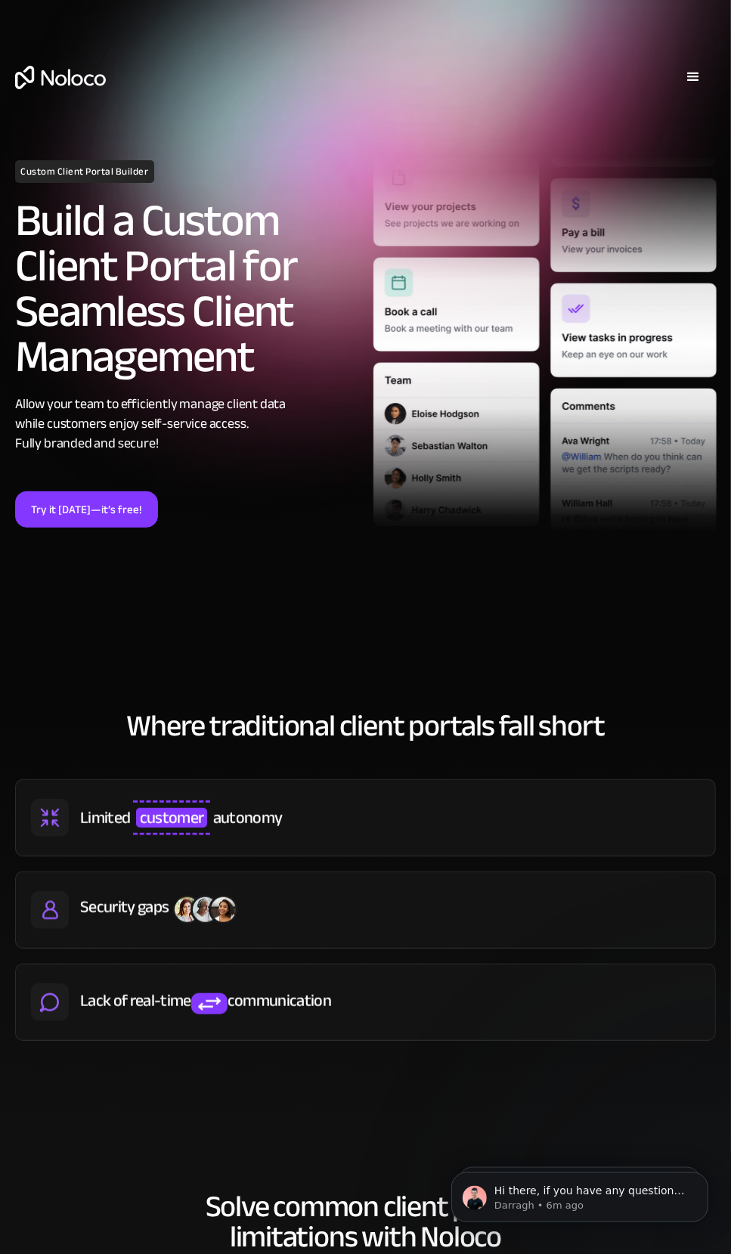 Image resolution: width=731 pixels, height=1254 pixels. What do you see at coordinates (365, 1223) in the screenshot?
I see `h2: Solve common client portal limitations with Noloco` at bounding box center [365, 1223].